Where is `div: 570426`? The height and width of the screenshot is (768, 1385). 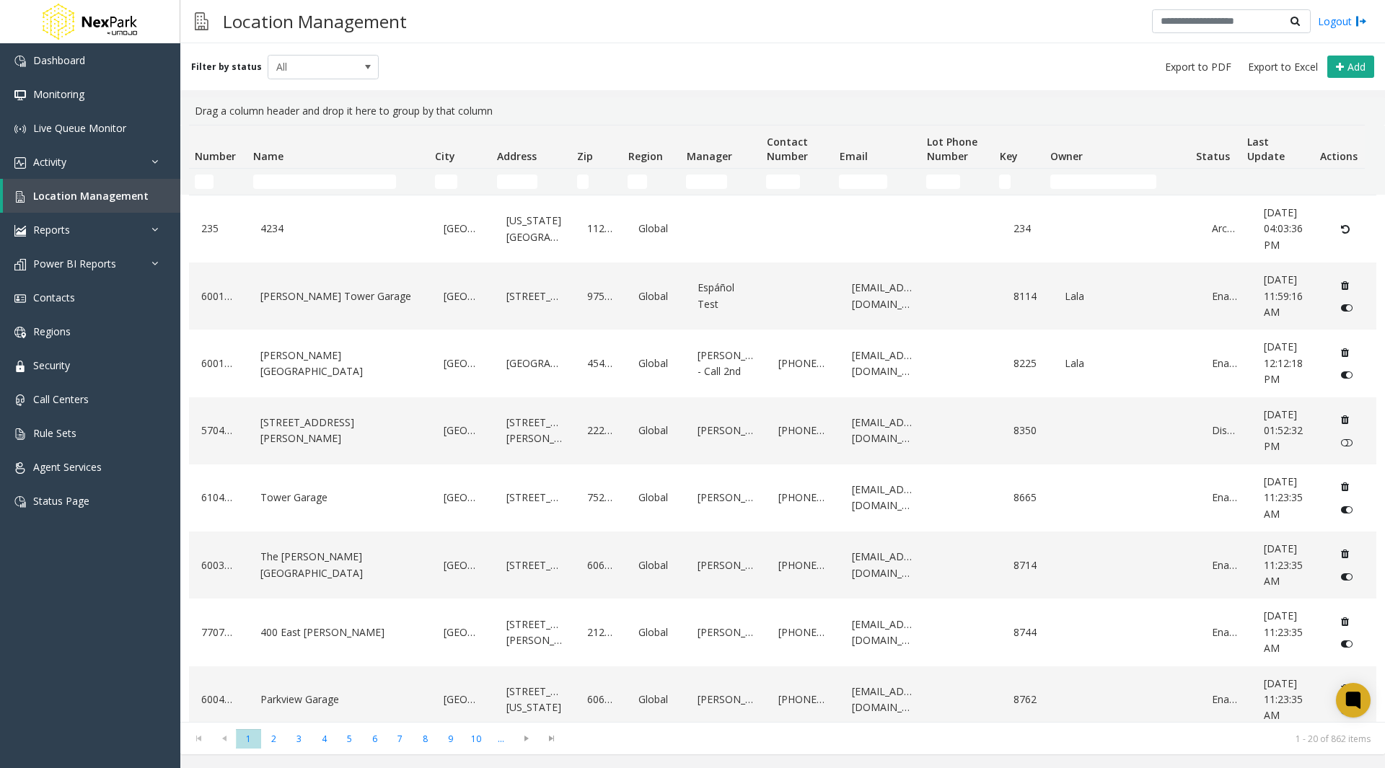 div: 570426 is located at coordinates (219, 431).